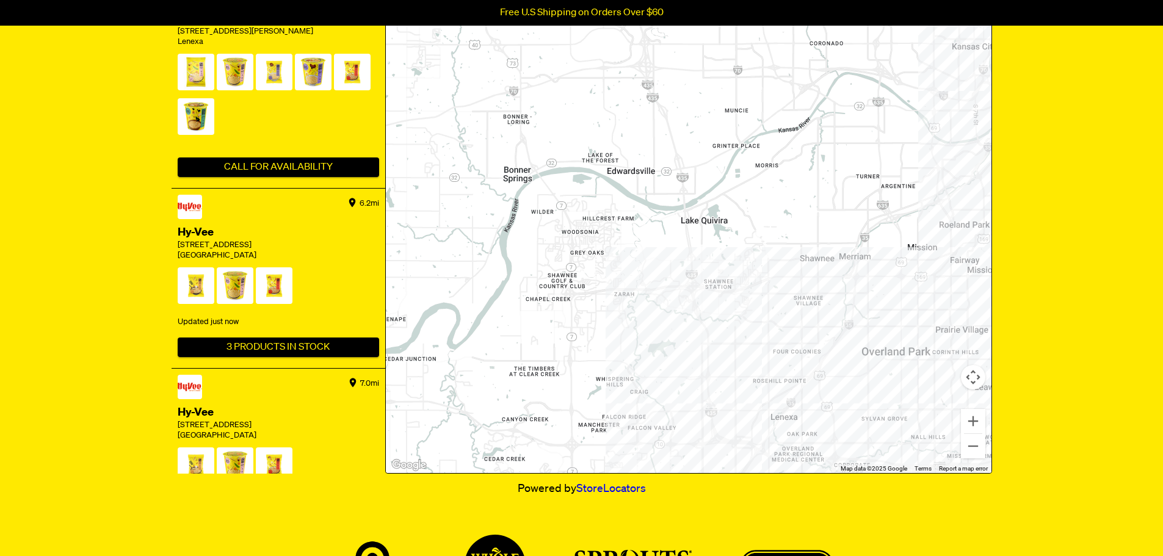 The image size is (1163, 556). What do you see at coordinates (369, 204) in the screenshot?
I see `div: 6.2 mi` at bounding box center [369, 204].